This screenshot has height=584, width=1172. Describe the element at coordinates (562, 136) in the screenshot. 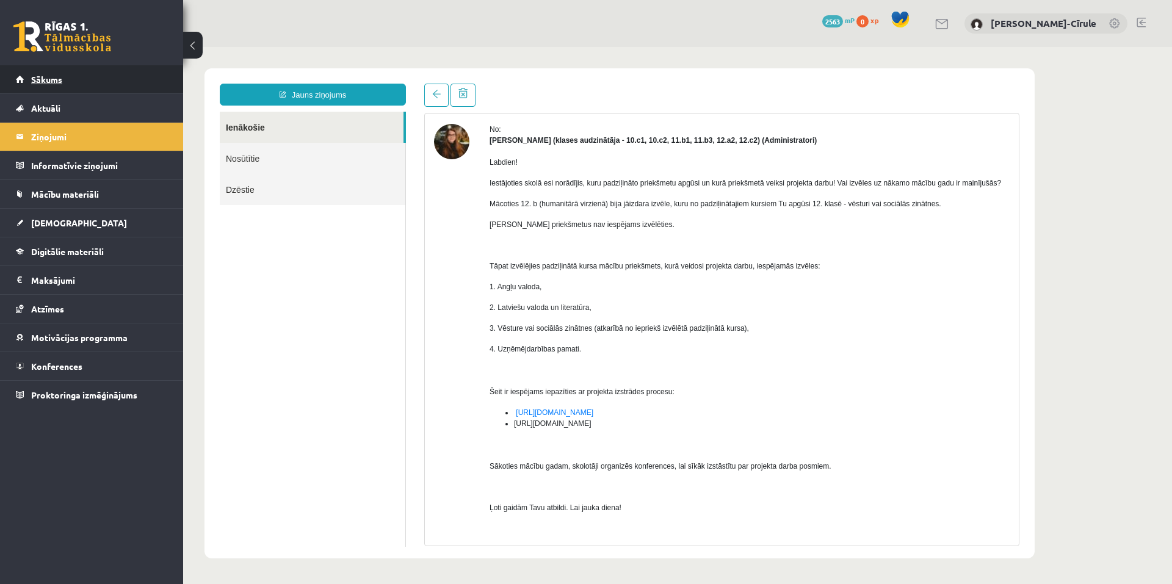

I see `span: Iestājoties skolā esi norādījis, kuru padziļināto priekšmetu apgūsi un kurā priekšmetā veiksi pro...` at that location.